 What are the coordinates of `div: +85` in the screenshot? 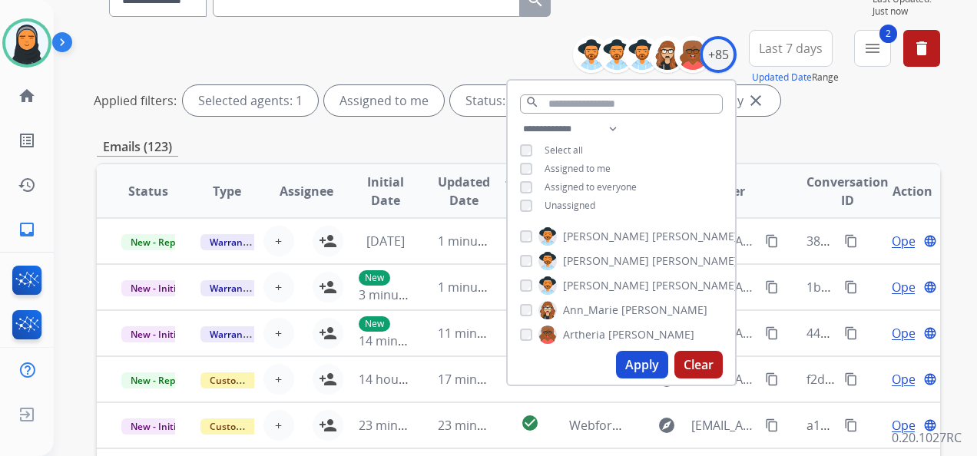 It's located at (718, 55).